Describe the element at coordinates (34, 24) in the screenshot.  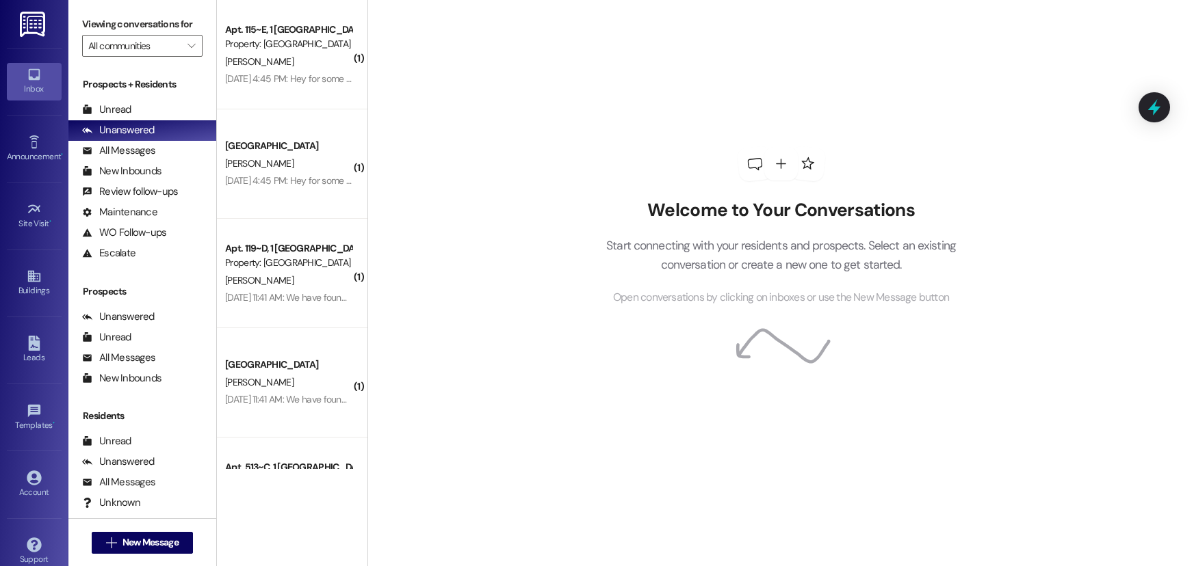
I see `img: ResiDesk Logo` at that location.